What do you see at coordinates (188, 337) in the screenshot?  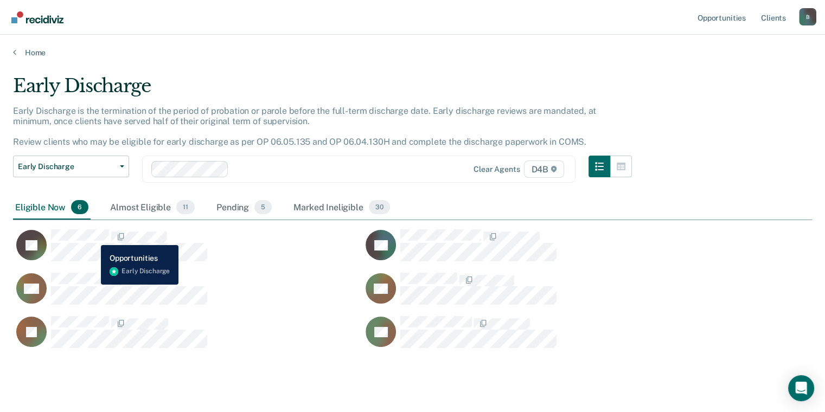 I see `div: CaseloadOpportunityCell-0785532` at bounding box center [188, 337].